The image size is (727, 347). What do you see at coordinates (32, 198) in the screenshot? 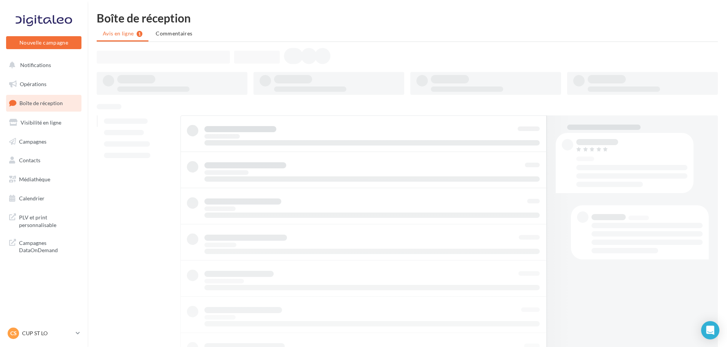
I see `span: Calendrier` at bounding box center [32, 198].